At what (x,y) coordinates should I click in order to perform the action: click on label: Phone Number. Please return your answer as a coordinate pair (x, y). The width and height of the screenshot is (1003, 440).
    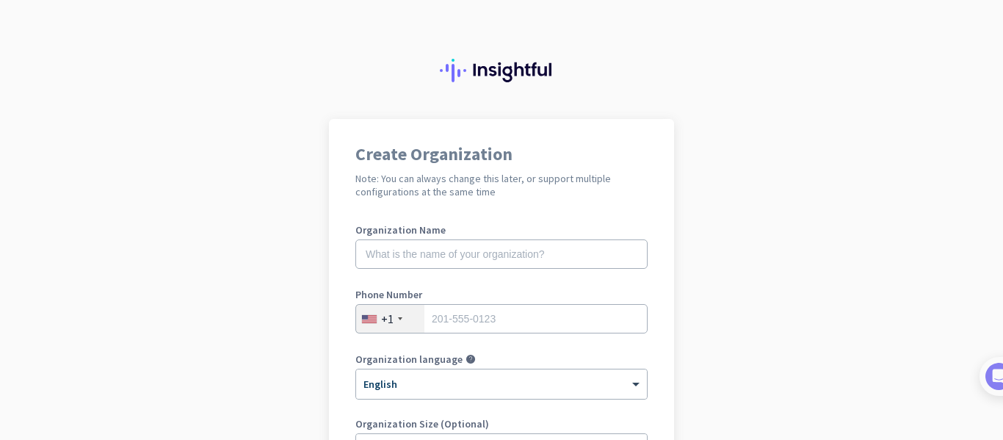
    Looking at the image, I should click on (502, 295).